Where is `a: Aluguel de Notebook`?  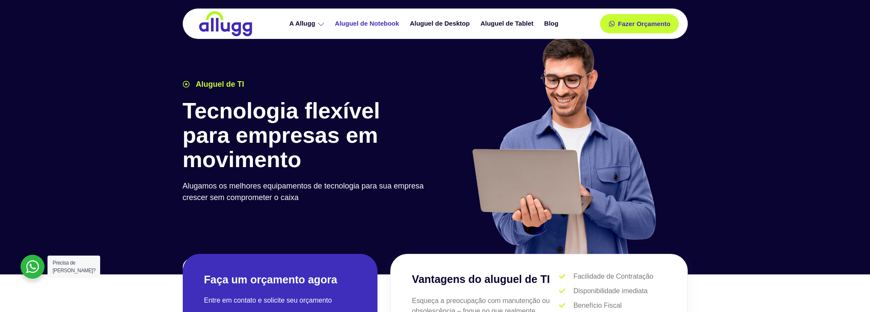
a: Aluguel de Notebook is located at coordinates (368, 24).